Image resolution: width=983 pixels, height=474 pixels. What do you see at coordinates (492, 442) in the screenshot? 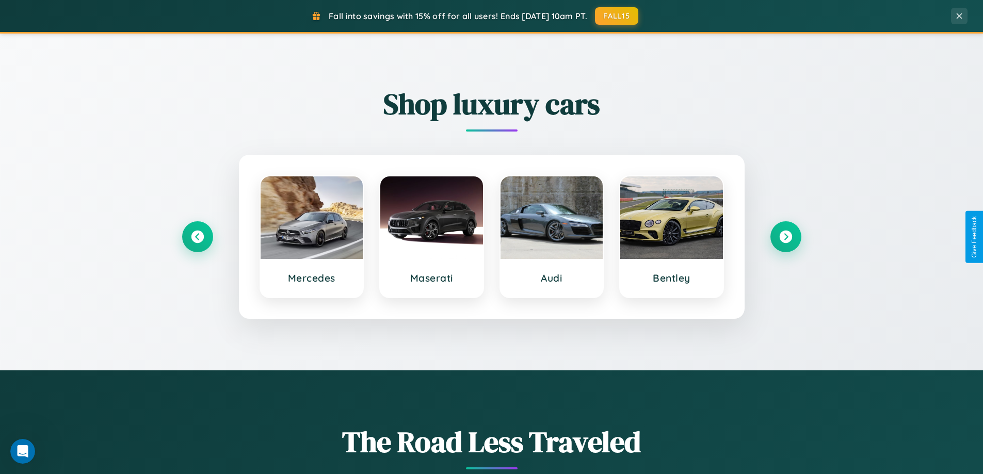
I see `h1: The Road Less Traveled` at bounding box center [492, 442].